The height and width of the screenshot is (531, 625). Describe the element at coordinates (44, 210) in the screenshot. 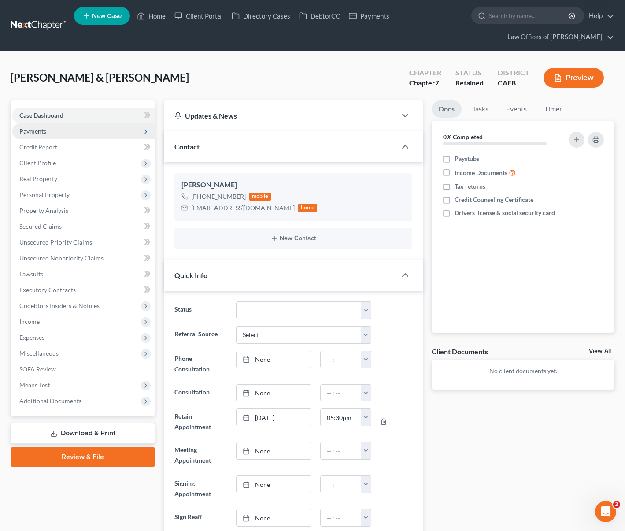

I see `span: Property Analysis` at that location.